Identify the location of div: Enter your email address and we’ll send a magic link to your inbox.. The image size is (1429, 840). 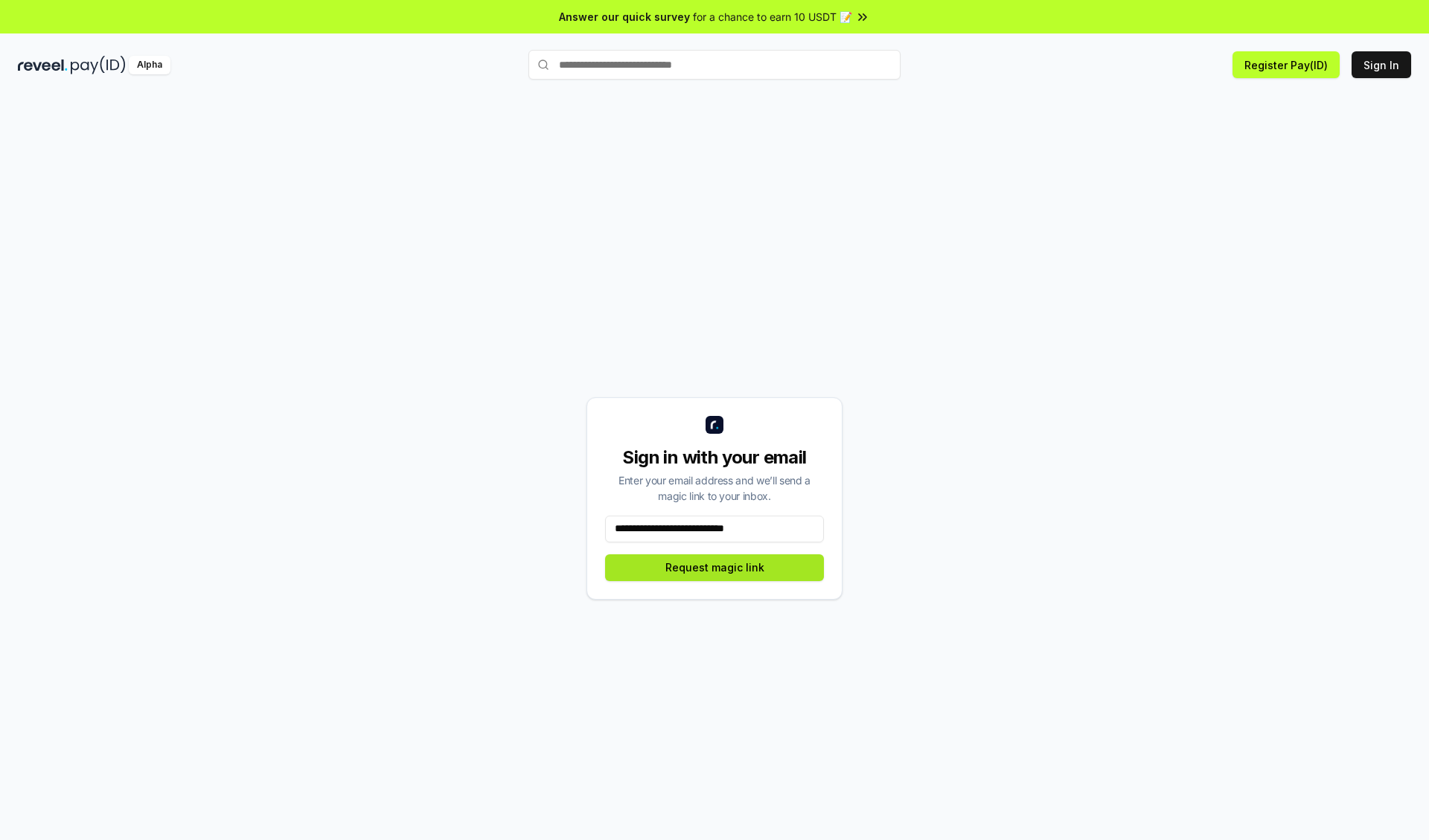
(714, 488).